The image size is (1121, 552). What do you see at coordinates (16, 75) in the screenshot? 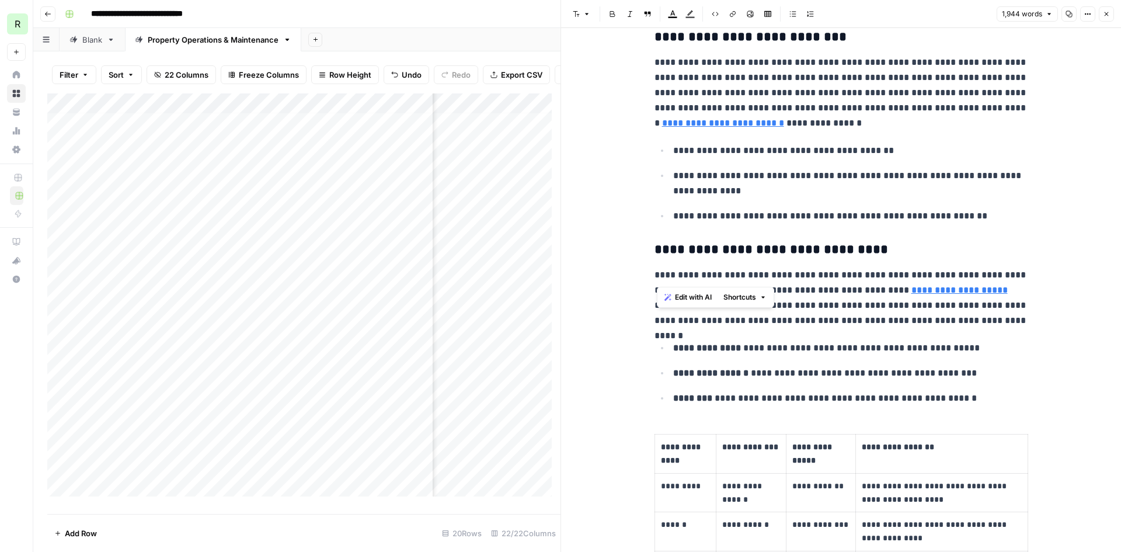
I see `a: Home` at bounding box center [16, 75].